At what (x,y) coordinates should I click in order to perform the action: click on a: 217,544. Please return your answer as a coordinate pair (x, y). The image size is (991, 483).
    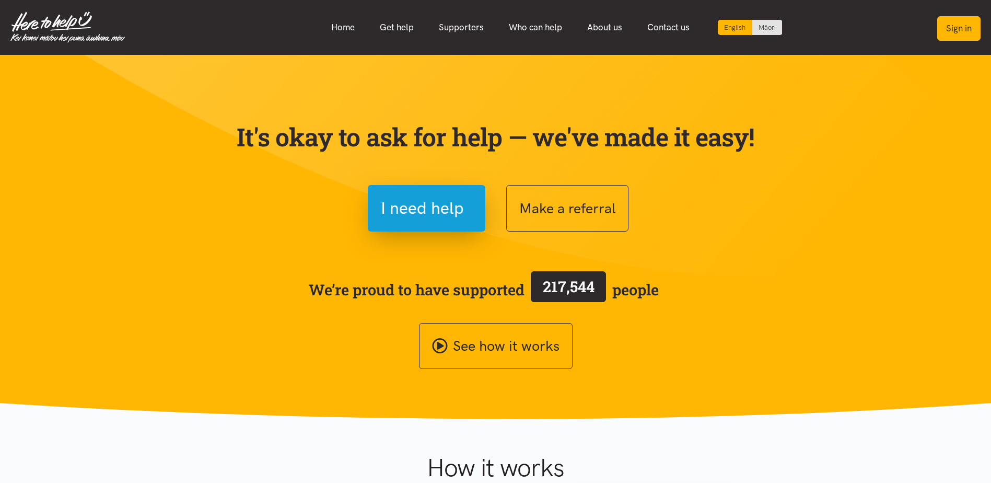
    Looking at the image, I should click on (568, 289).